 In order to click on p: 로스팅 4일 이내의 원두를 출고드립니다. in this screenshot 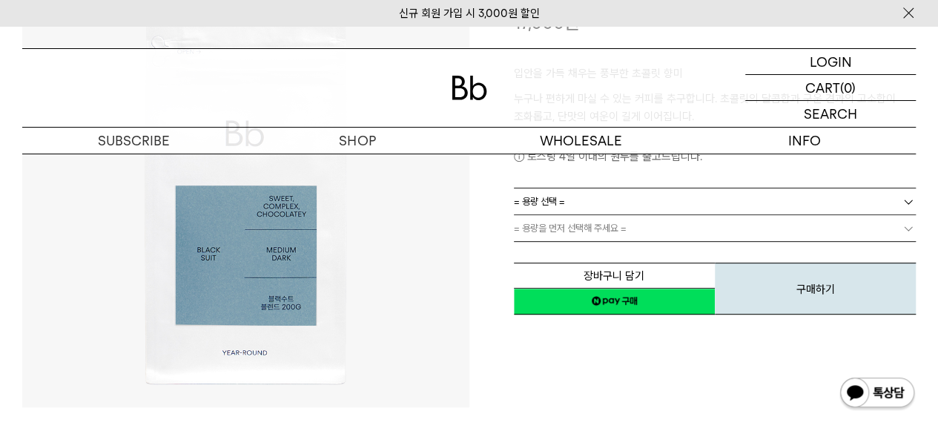, I will do `click(715, 156)`.